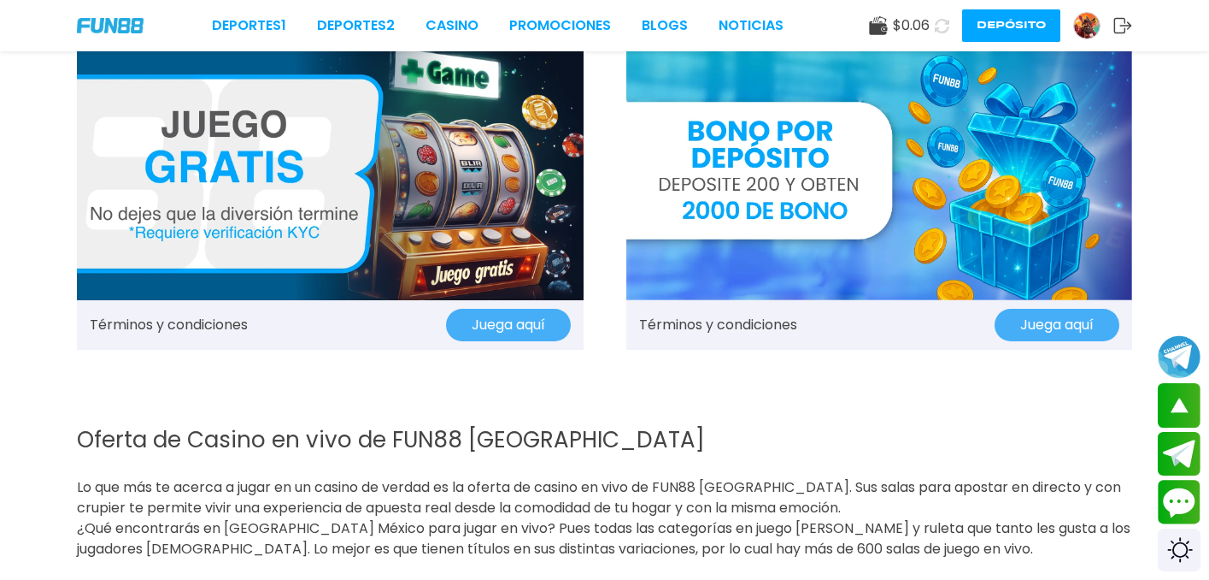  I want to click on button: scroll up, so click(1180, 405).